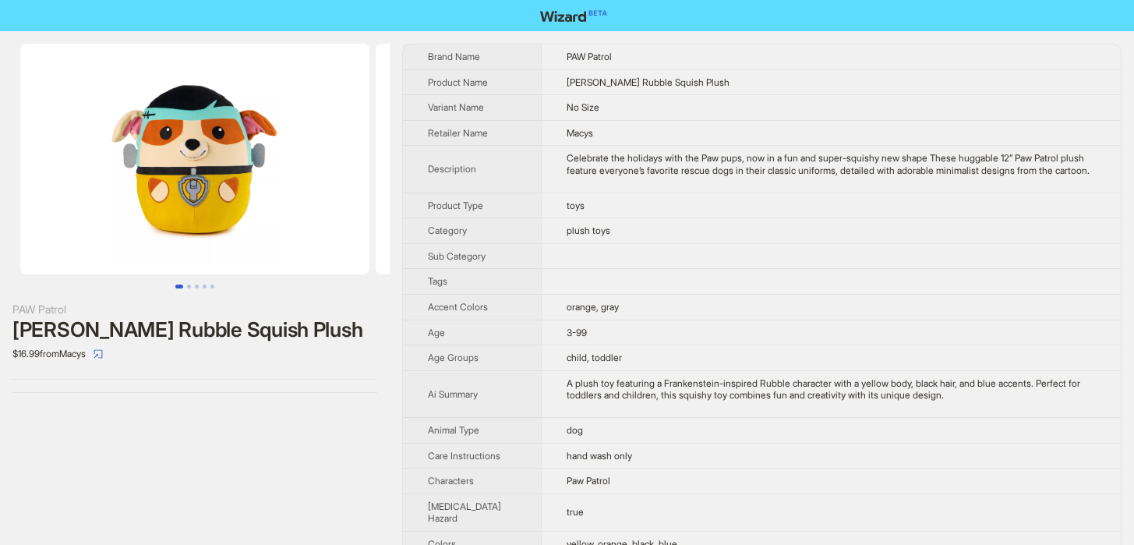 This screenshot has height=545, width=1134. Describe the element at coordinates (593, 306) in the screenshot. I see `span: orange, gray` at that location.